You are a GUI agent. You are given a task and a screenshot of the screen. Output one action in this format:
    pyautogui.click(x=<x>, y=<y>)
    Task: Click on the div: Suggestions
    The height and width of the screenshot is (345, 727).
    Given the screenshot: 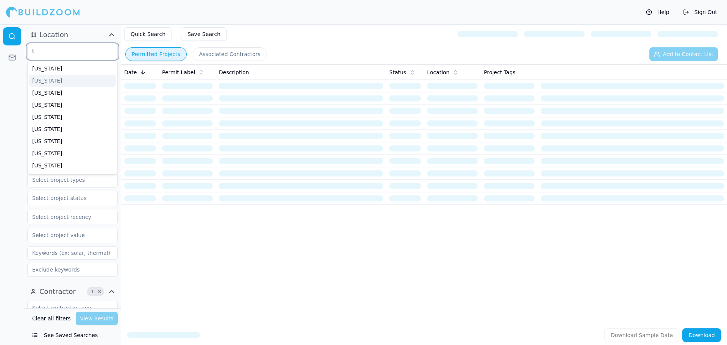 What is the action you would take?
    pyautogui.click(x=72, y=117)
    